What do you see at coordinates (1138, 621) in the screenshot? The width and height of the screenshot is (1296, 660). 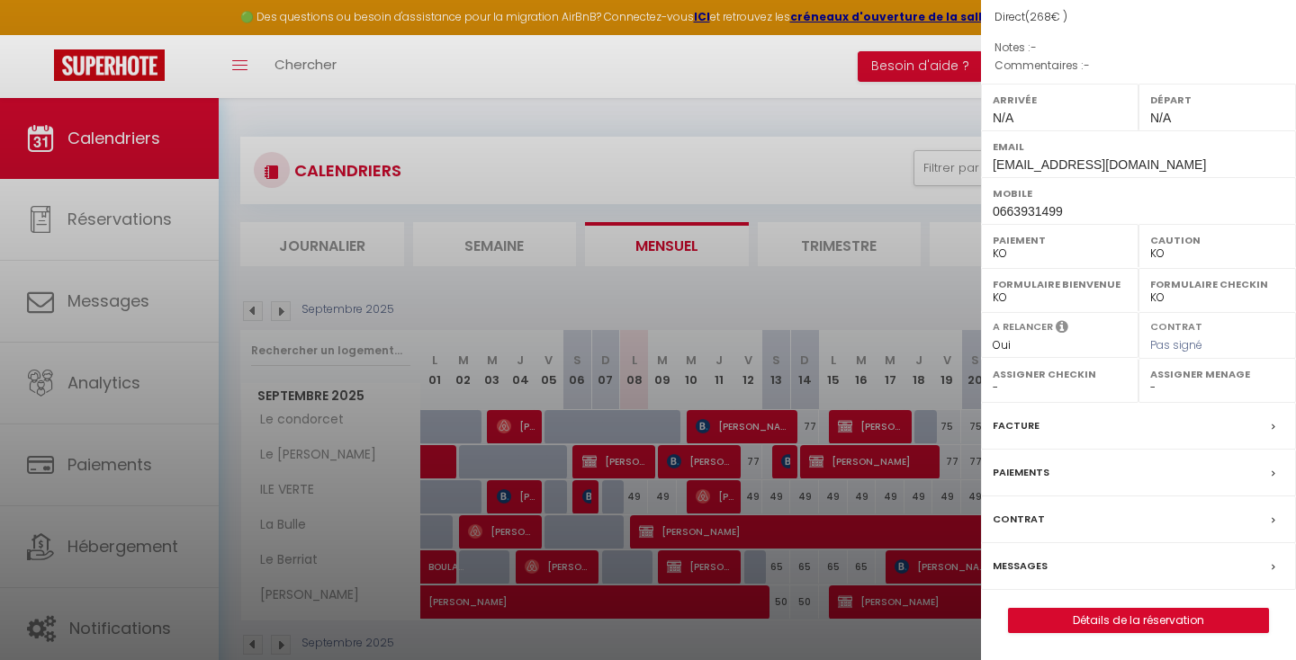 I see `a: Détails de la réservation` at bounding box center [1138, 621].